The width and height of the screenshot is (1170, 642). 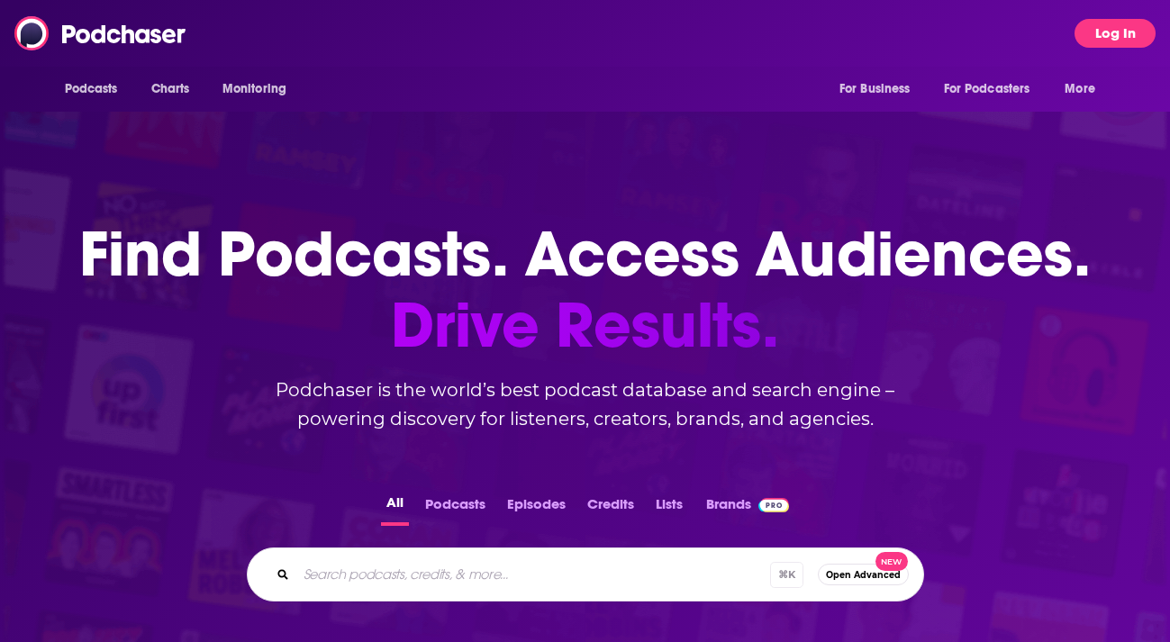 What do you see at coordinates (774, 505) in the screenshot?
I see `img: Podchaser Pro` at bounding box center [774, 505].